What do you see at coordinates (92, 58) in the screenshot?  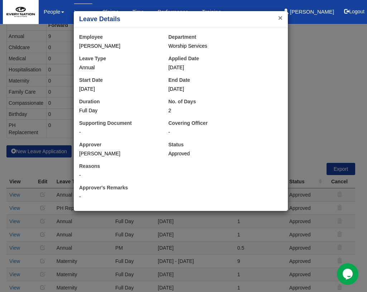 I see `label: Leave Type` at bounding box center [92, 58].